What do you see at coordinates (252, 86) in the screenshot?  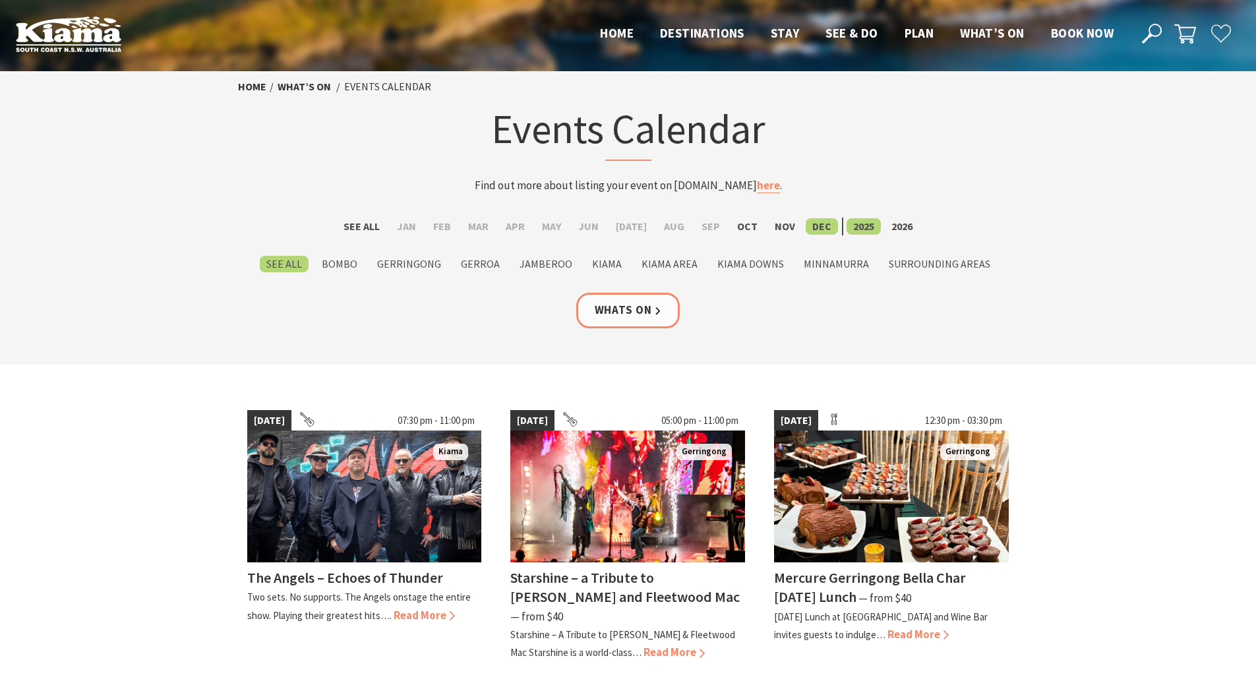 I see `a: Home` at bounding box center [252, 86].